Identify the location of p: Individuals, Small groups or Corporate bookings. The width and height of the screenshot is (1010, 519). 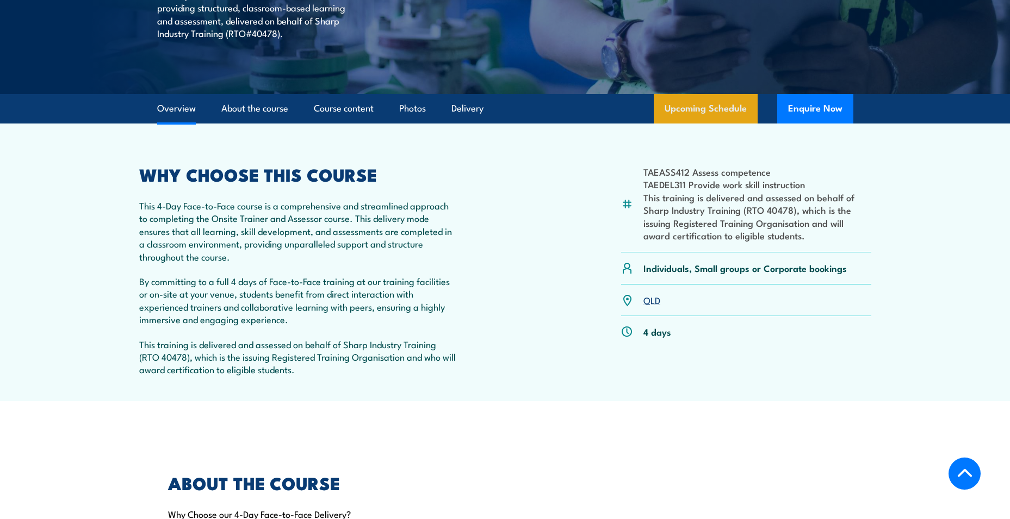
(745, 268).